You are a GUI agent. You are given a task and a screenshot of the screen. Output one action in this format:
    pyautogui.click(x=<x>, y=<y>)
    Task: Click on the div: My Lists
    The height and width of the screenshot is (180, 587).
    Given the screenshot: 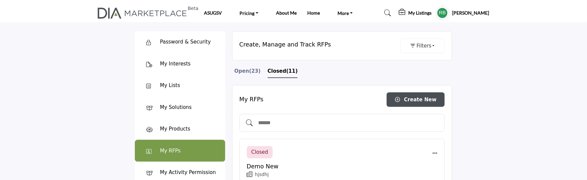 What is the action you would take?
    pyautogui.click(x=170, y=85)
    